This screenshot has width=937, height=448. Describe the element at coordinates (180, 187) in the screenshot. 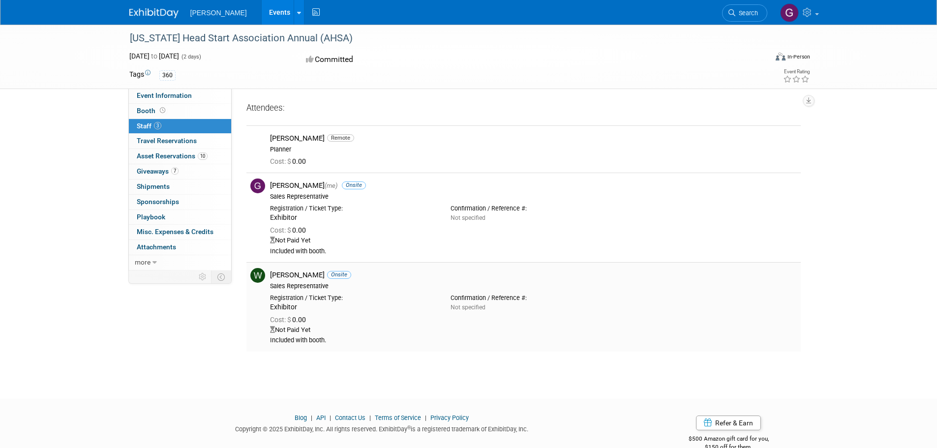

I see `a: Shipments` at that location.